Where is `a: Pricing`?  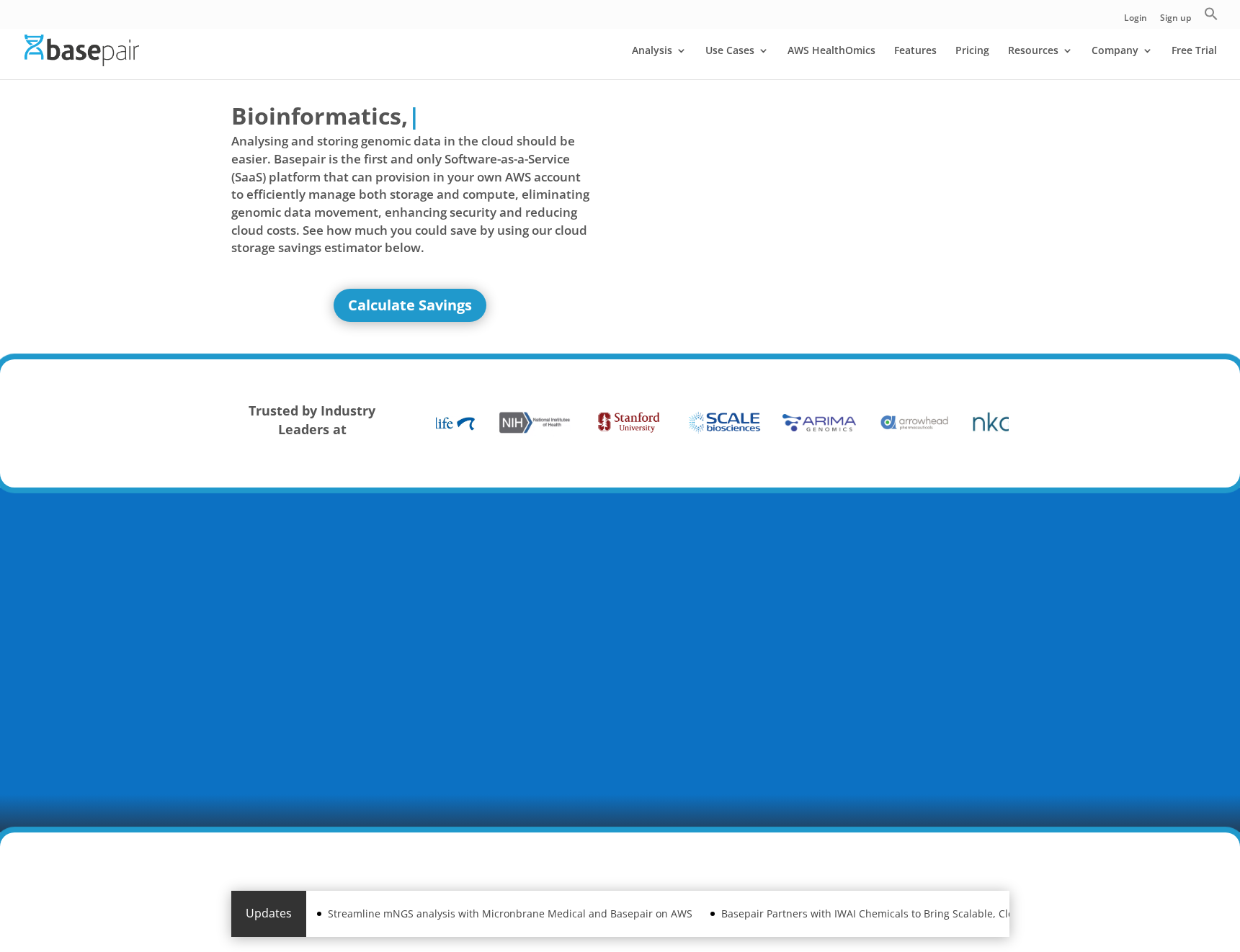
a: Pricing is located at coordinates (972, 62).